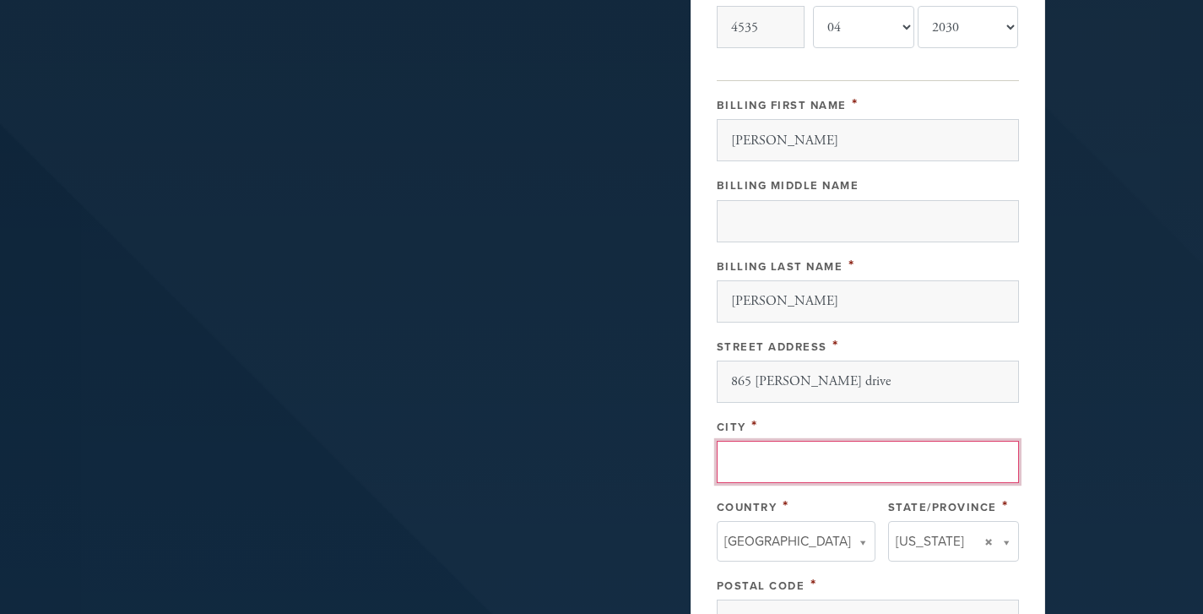 This screenshot has width=1203, height=614. Describe the element at coordinates (782, 106) in the screenshot. I see `label: Billing First Name` at that location.